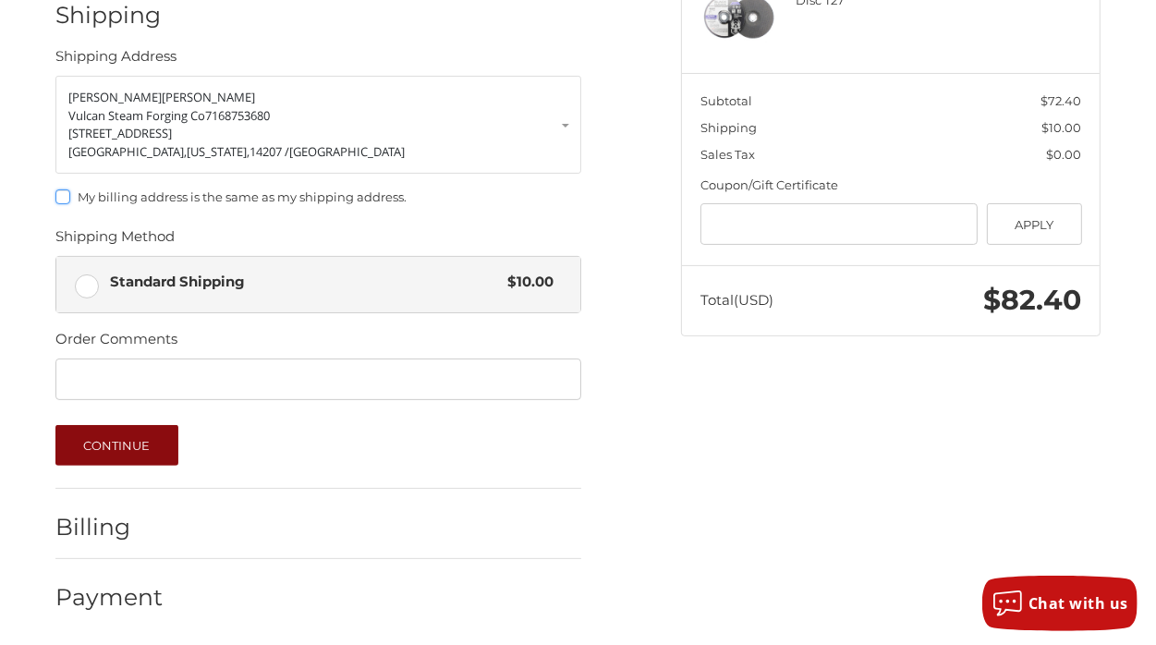  What do you see at coordinates (1078, 603) in the screenshot?
I see `span: Chat with us` at bounding box center [1078, 603].